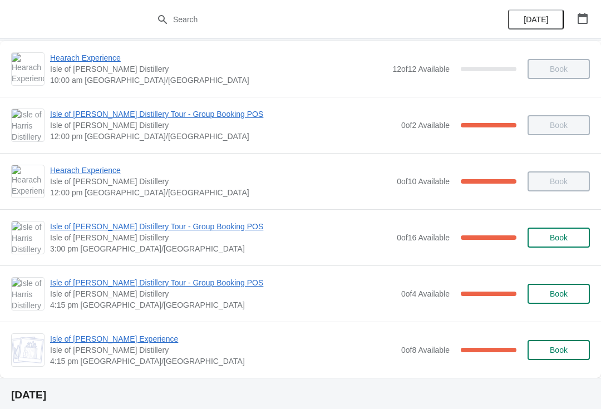 The height and width of the screenshot is (409, 601). What do you see at coordinates (28, 125) in the screenshot?
I see `img: Isle of Harris Distillery Tour - Group Booking POS | Isle of Harris Distillery | 12:00 pm Europe/...` at bounding box center [28, 125].